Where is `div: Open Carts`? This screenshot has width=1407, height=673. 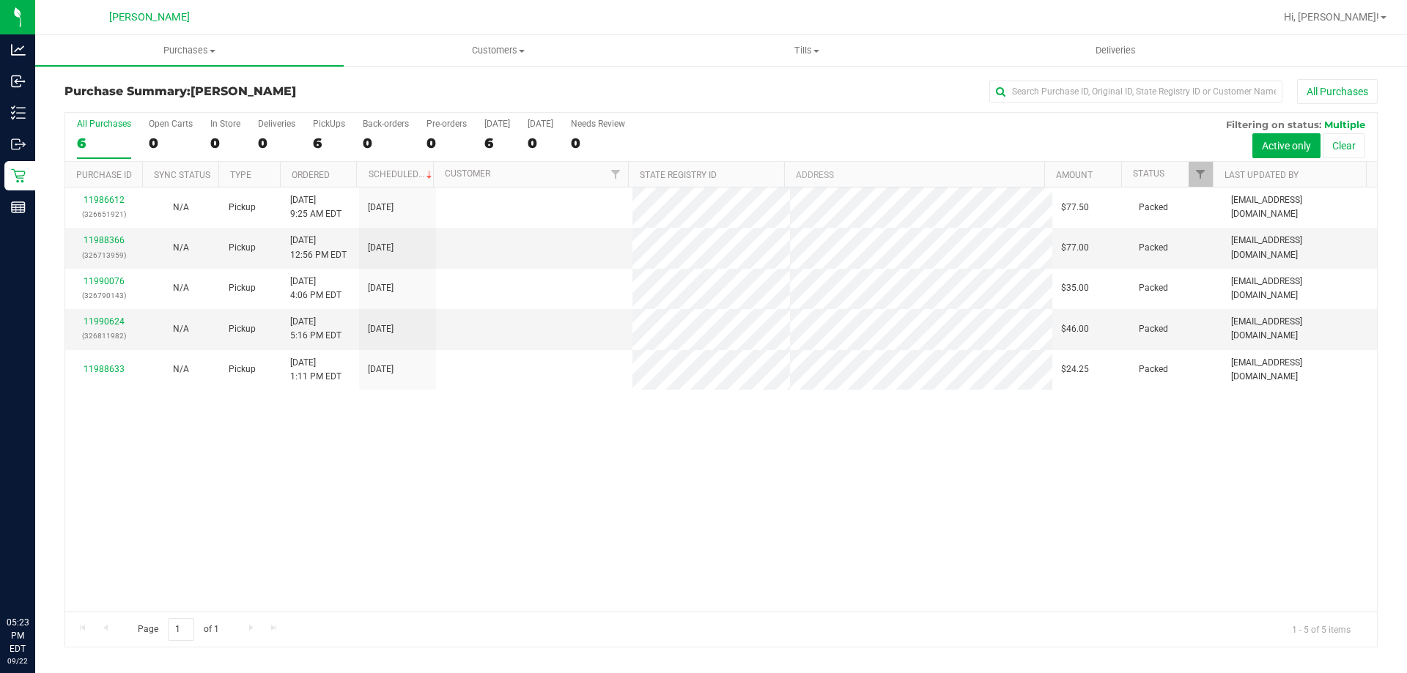 div: Open Carts is located at coordinates (171, 124).